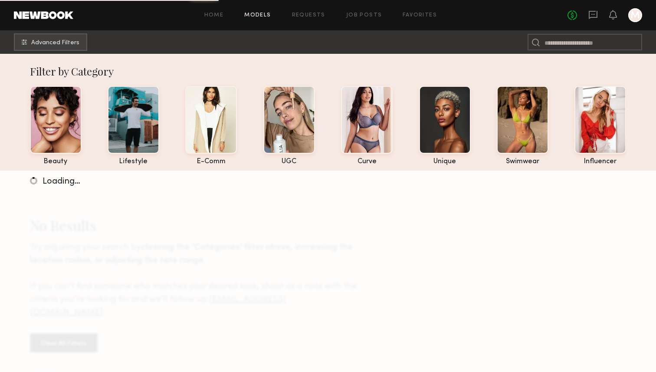 This screenshot has width=656, height=372. Describe the element at coordinates (257, 15) in the screenshot. I see `a: Models` at that location.